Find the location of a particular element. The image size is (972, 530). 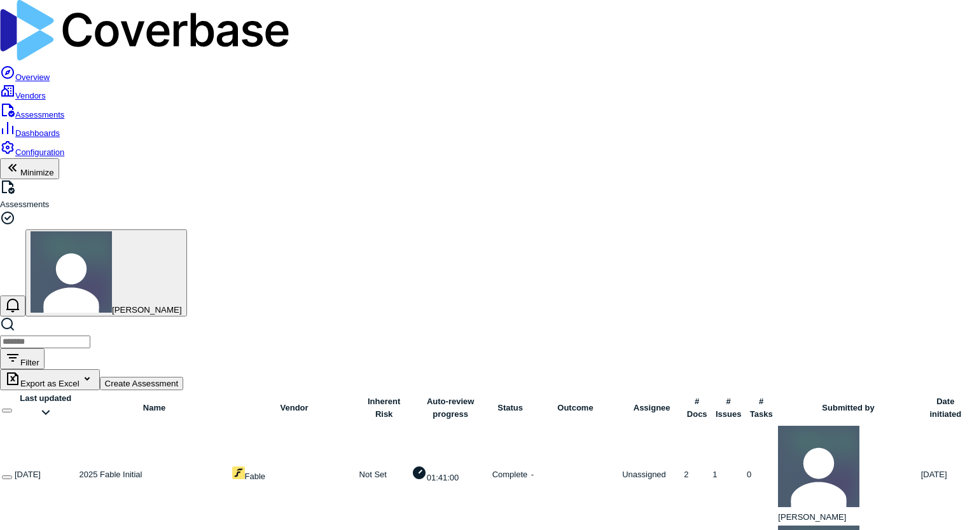

span: 2 is located at coordinates (686, 474).